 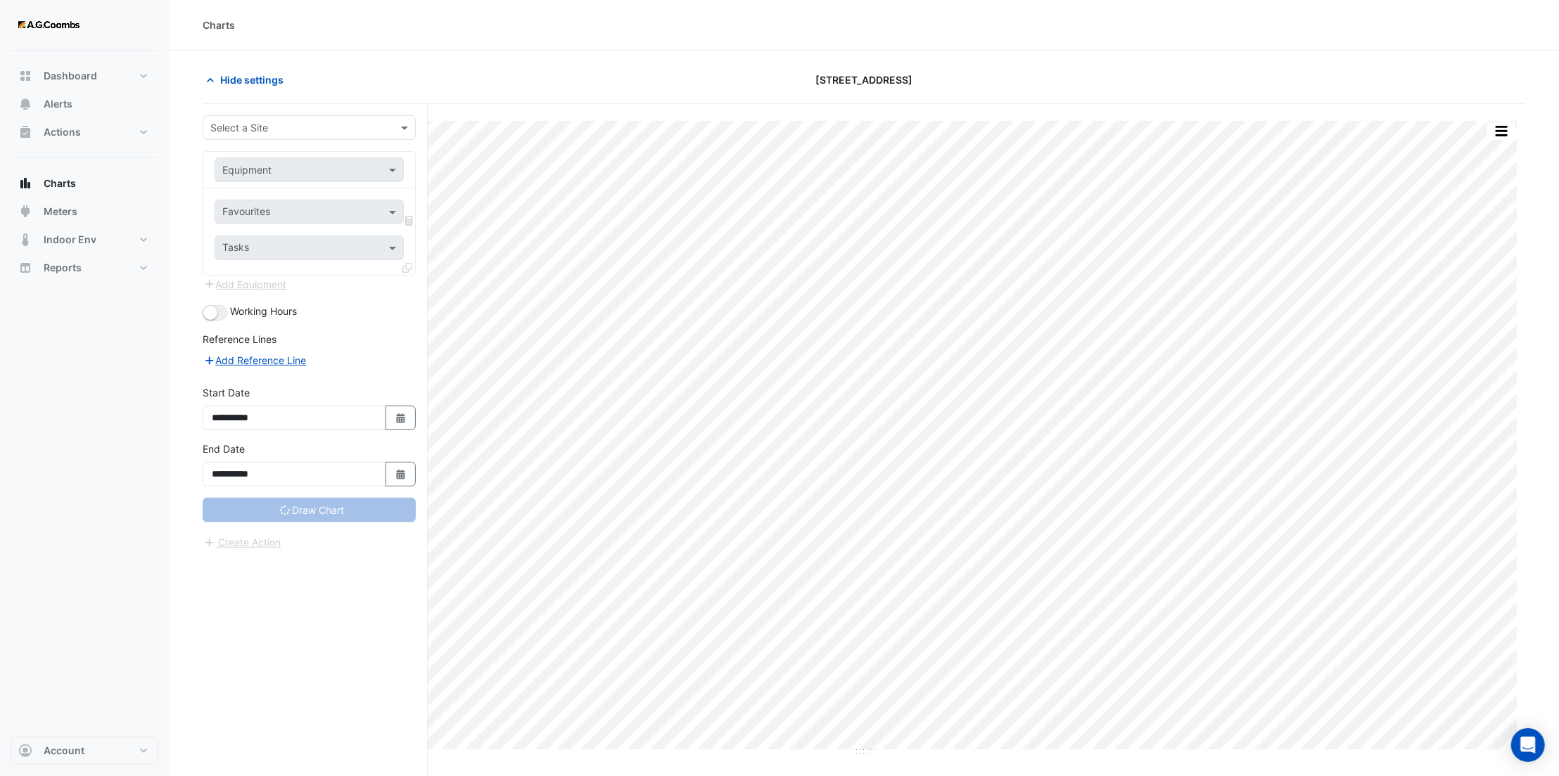 I want to click on app-icon: Reports, so click(x=25, y=268).